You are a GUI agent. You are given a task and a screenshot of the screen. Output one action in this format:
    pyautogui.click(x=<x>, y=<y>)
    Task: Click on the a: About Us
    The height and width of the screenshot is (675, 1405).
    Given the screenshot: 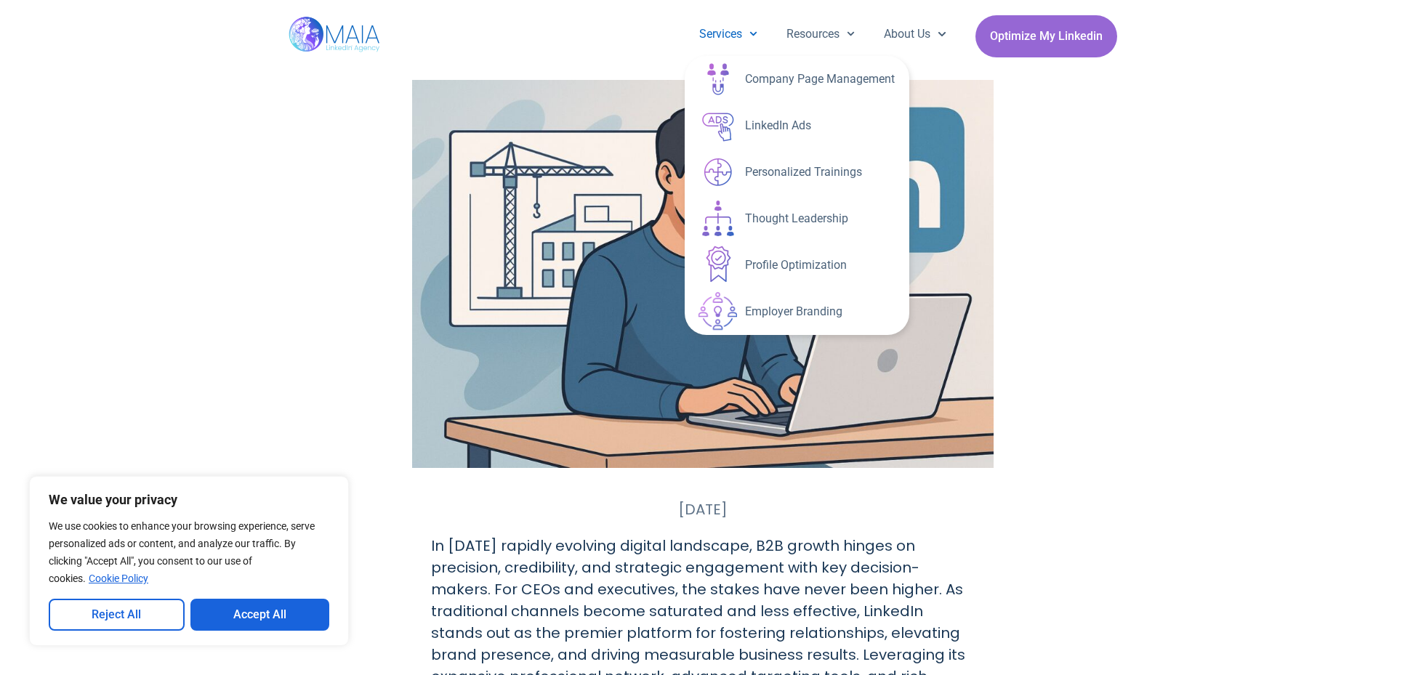 What is the action you would take?
    pyautogui.click(x=915, y=34)
    